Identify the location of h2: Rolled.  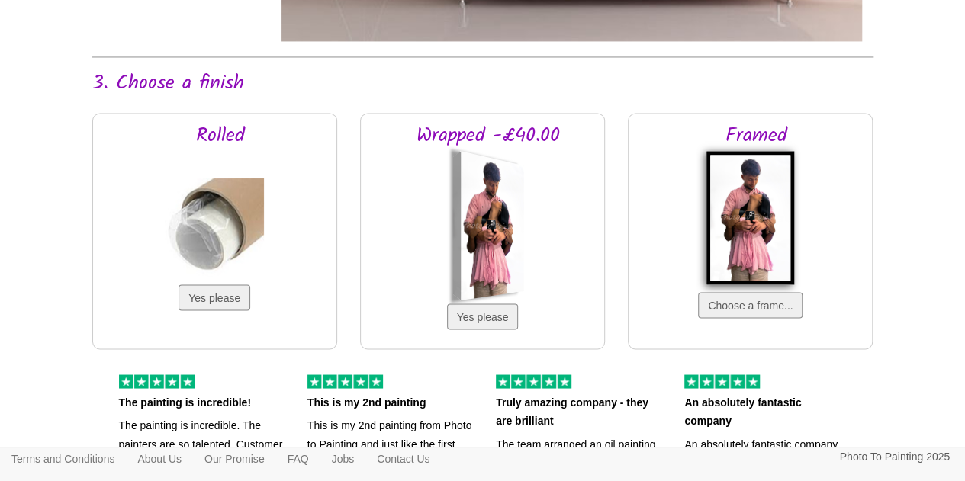
(220, 136).